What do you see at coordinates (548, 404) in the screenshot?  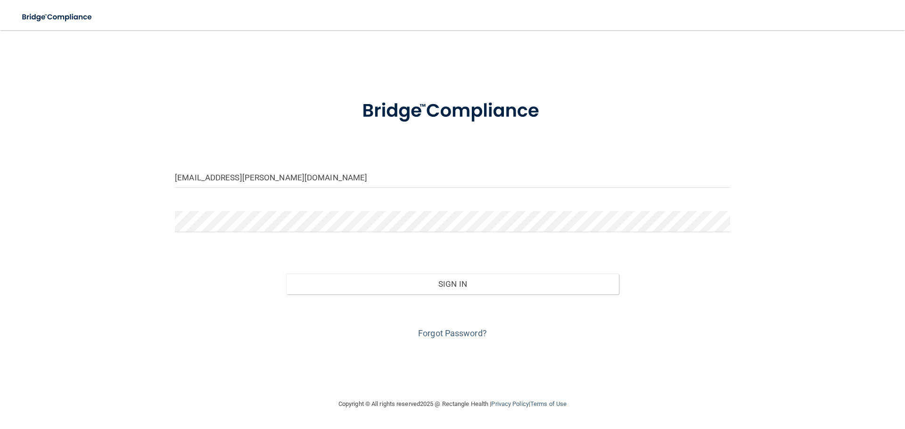 I see `a: Terms of Use` at bounding box center [548, 404].